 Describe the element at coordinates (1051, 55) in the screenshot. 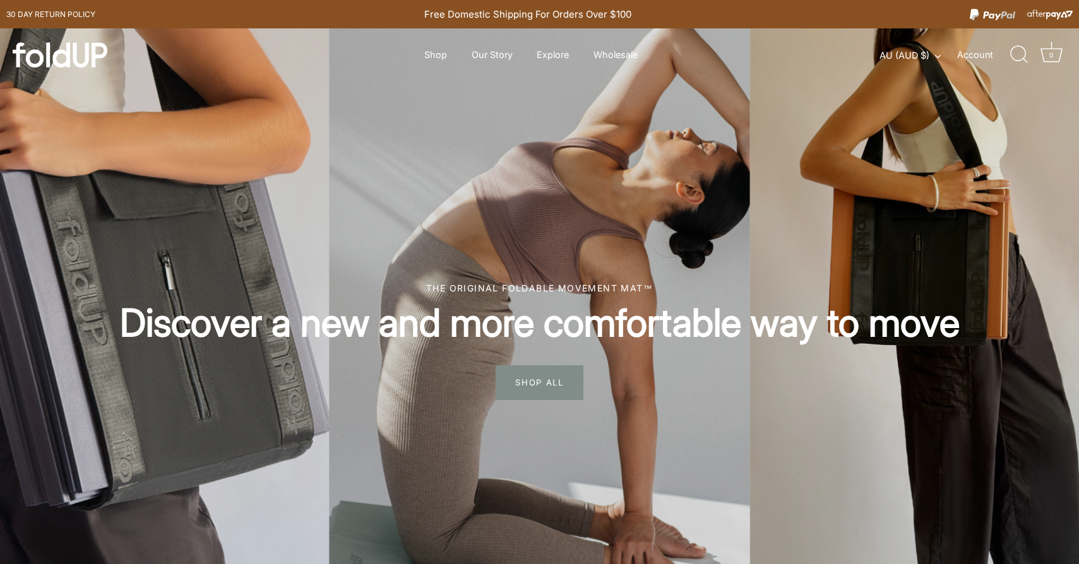

I see `div: 0` at that location.